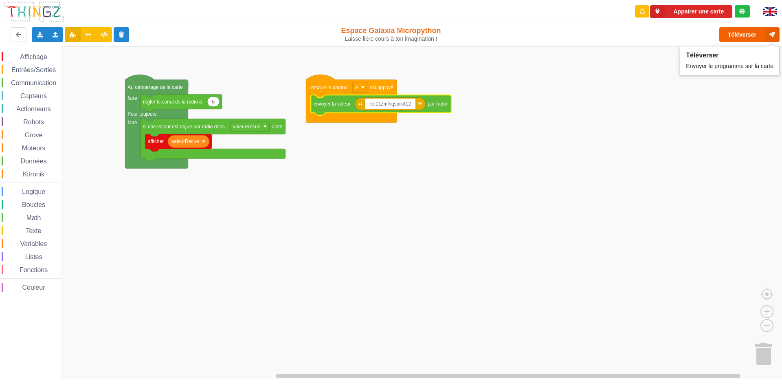 The width and height of the screenshot is (782, 385). What do you see at coordinates (277, 126) in the screenshot?
I see `text: alors` at bounding box center [277, 126].